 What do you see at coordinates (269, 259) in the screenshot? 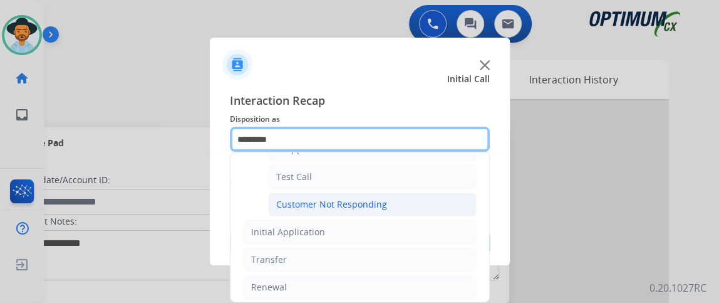
I see `div: Transfer` at bounding box center [269, 259].